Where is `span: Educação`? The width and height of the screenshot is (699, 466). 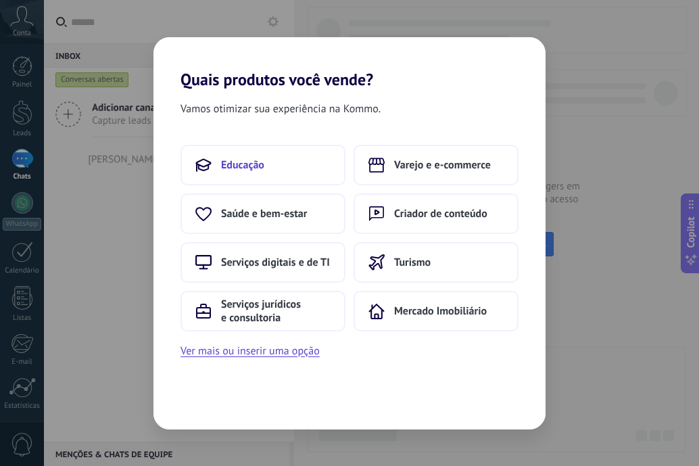 span: Educação is located at coordinates (243, 165).